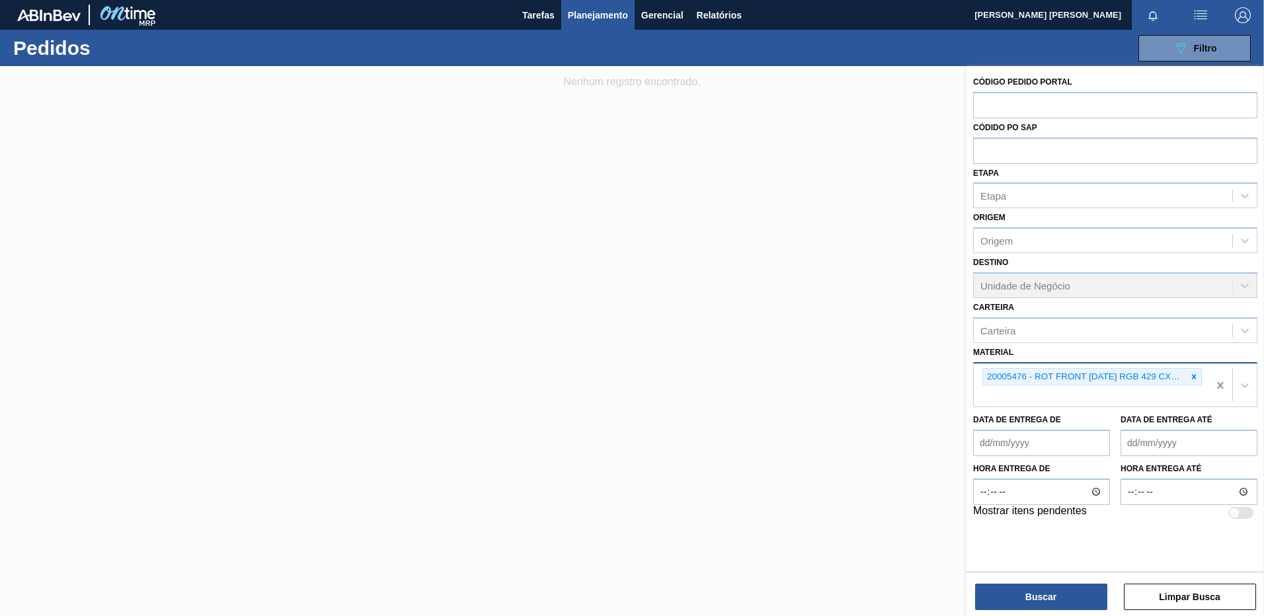 This screenshot has width=1264, height=616. I want to click on label: Código Pedido Portal, so click(1023, 82).